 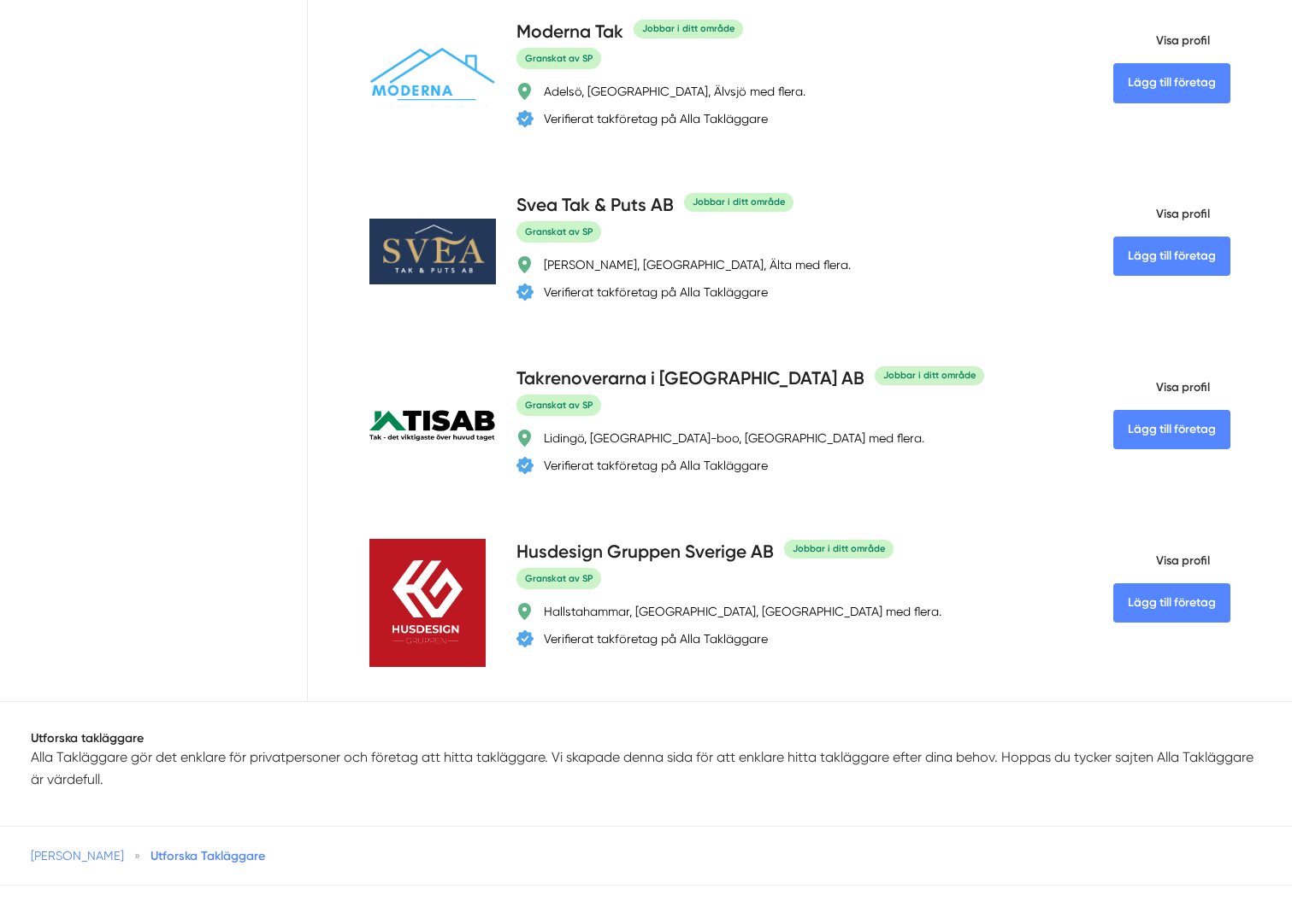 I want to click on h4: Moderna Tak, so click(x=569, y=32).